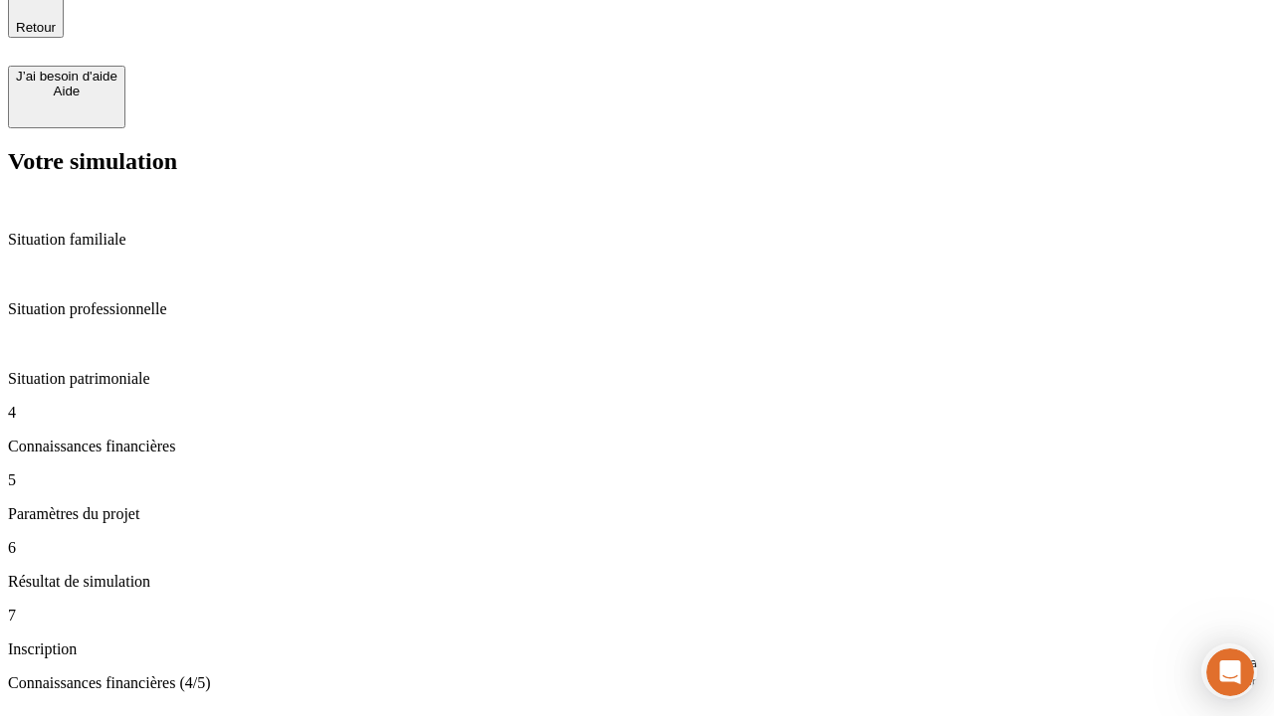  I want to click on p: 7, so click(637, 616).